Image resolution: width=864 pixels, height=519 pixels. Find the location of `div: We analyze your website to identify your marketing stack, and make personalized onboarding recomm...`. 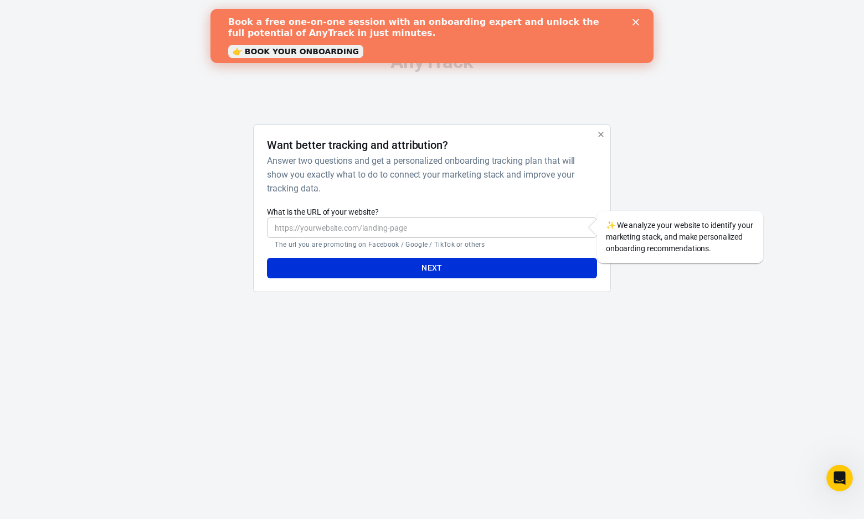

div: We analyze your website to identify your marketing stack, and make personalized onboarding recomm... is located at coordinates (680, 237).